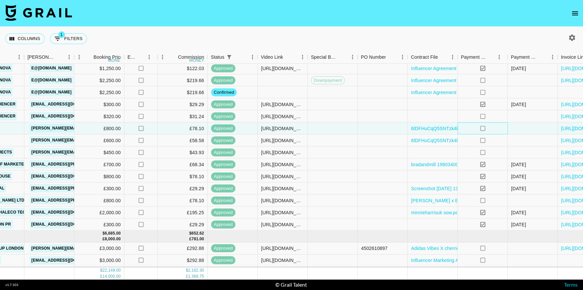 The width and height of the screenshot is (583, 290). I want to click on div: $3,000.00, so click(99, 260).